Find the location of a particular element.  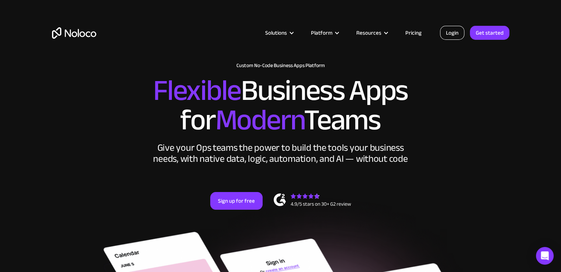

div: Open Intercom Messenger is located at coordinates (544, 256).